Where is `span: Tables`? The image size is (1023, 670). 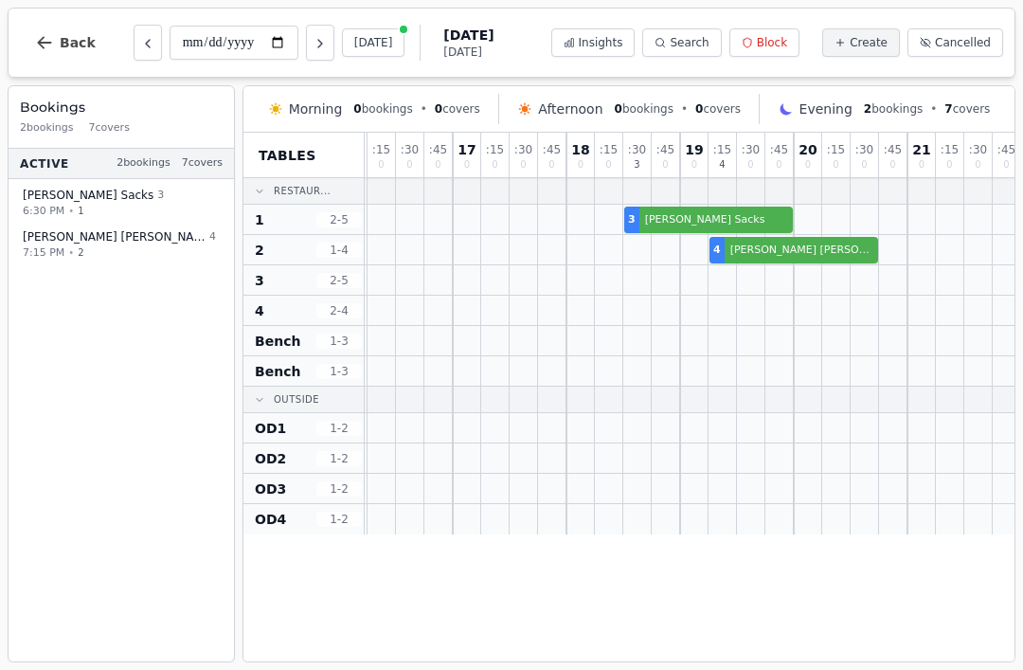
span: Tables is located at coordinates (287, 155).